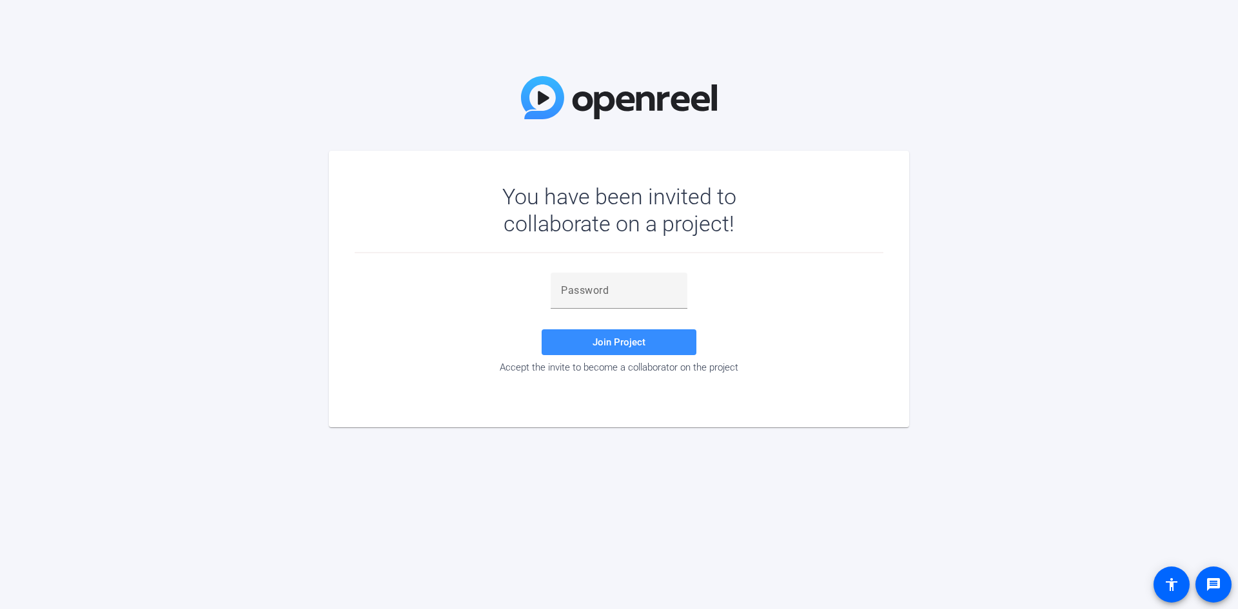  Describe the element at coordinates (619, 210) in the screenshot. I see `div: You have been invited to collaborate on a project!` at that location.